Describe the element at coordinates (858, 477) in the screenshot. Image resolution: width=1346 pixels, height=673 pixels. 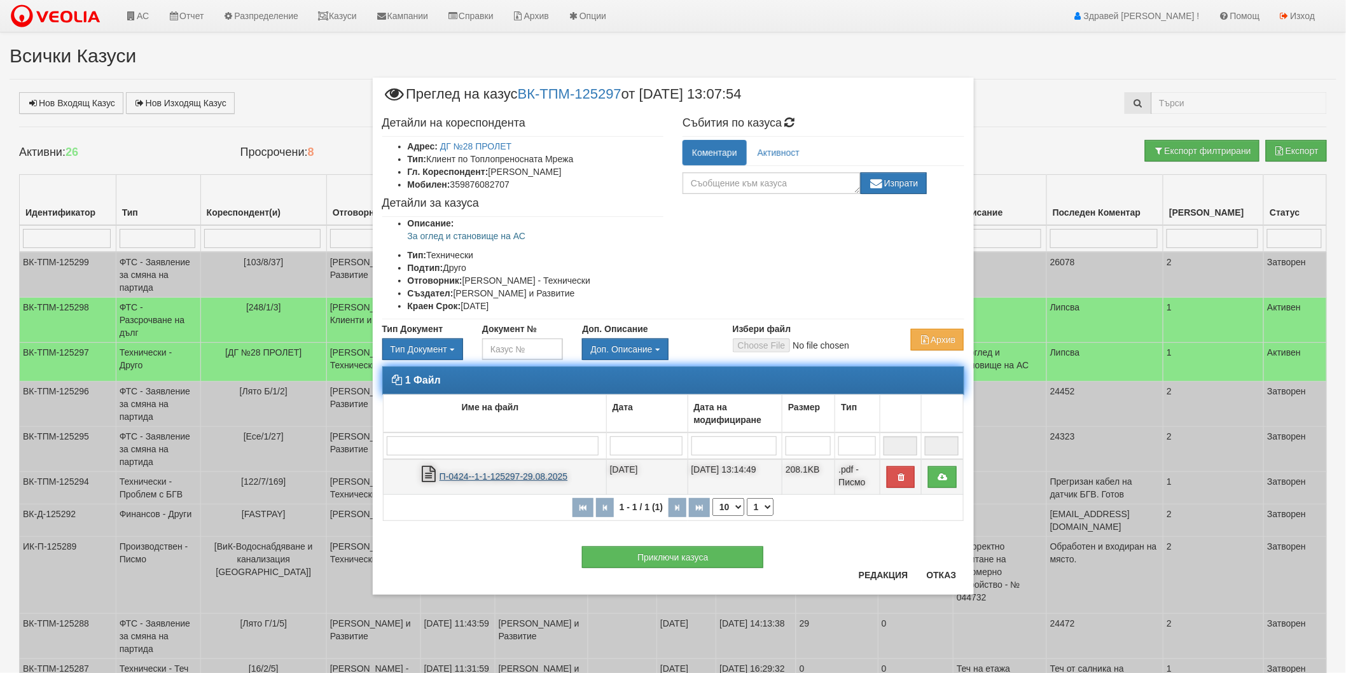
I see `td: .pdf - Писмо` at that location.